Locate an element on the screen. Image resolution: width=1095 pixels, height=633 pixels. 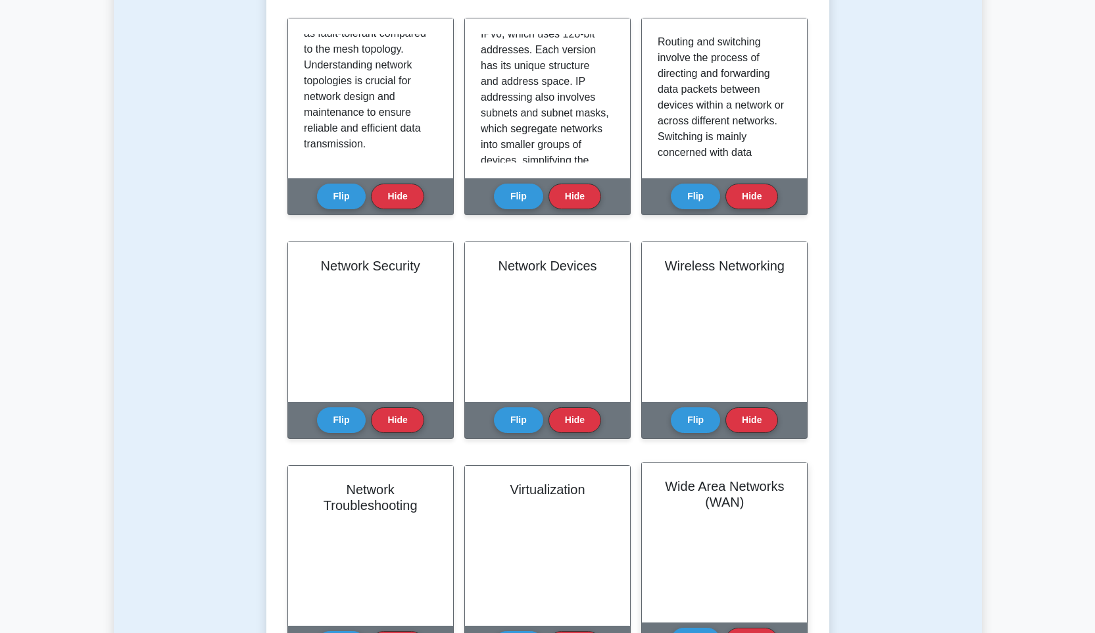
h2: Wide Area Networks (WAN) is located at coordinates (724, 494).